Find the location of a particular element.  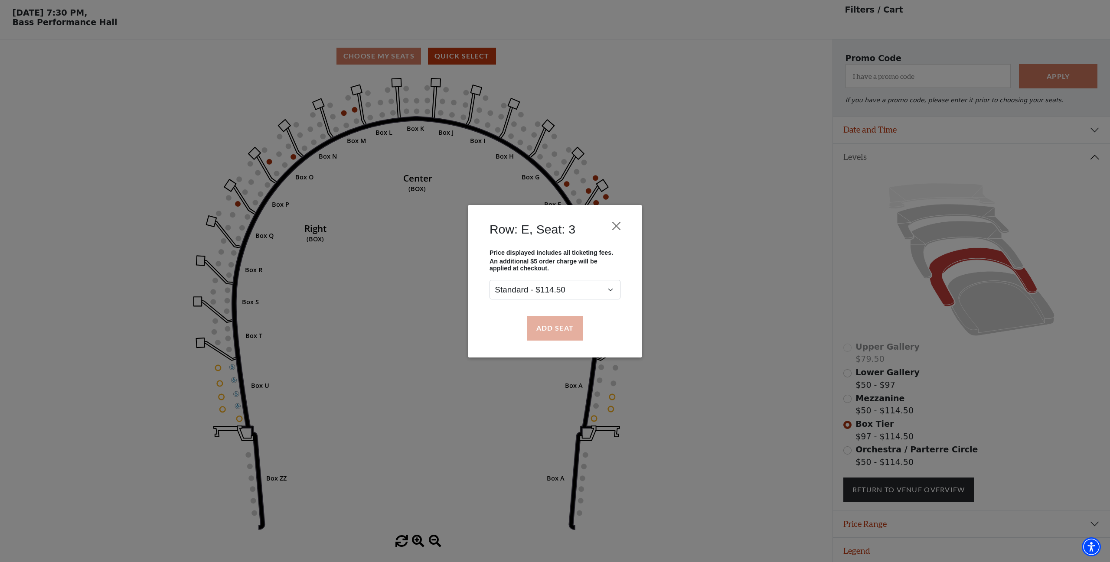

div: Accessibility Menu is located at coordinates (1091, 547).